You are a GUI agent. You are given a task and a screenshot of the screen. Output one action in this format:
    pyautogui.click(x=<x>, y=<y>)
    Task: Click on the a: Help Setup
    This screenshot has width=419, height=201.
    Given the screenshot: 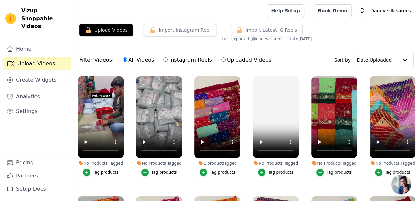 What is the action you would take?
    pyautogui.click(x=285, y=11)
    